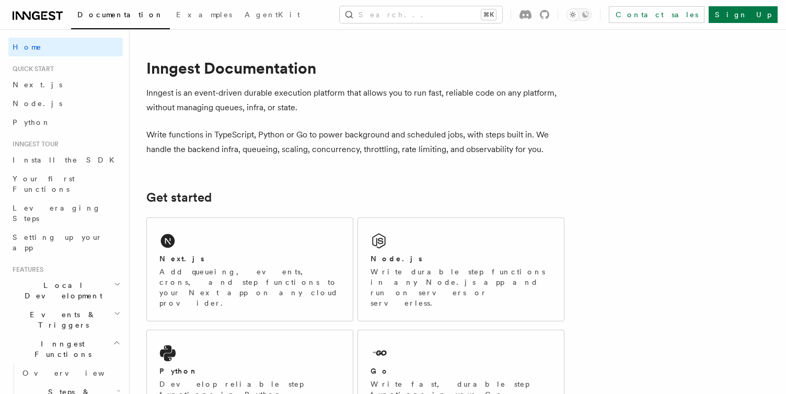  I want to click on button: Search...⌘K, so click(421, 15).